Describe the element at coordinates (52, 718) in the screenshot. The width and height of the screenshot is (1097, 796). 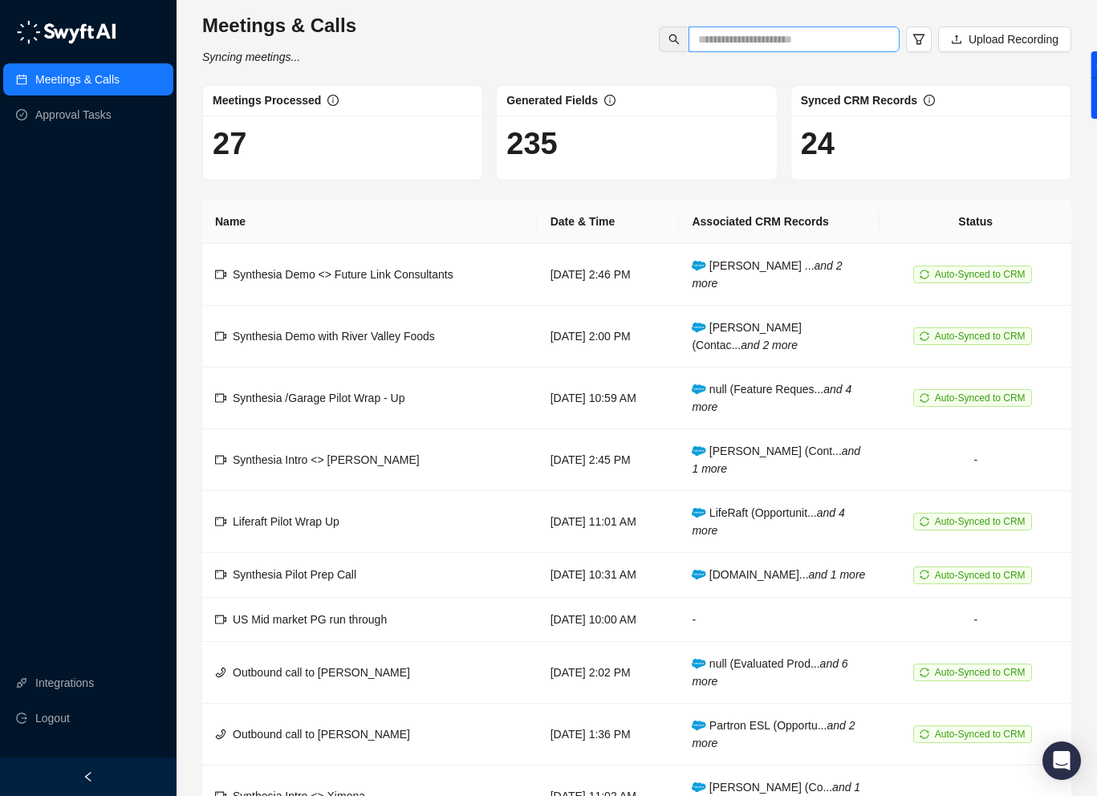
I see `span: Logout` at that location.